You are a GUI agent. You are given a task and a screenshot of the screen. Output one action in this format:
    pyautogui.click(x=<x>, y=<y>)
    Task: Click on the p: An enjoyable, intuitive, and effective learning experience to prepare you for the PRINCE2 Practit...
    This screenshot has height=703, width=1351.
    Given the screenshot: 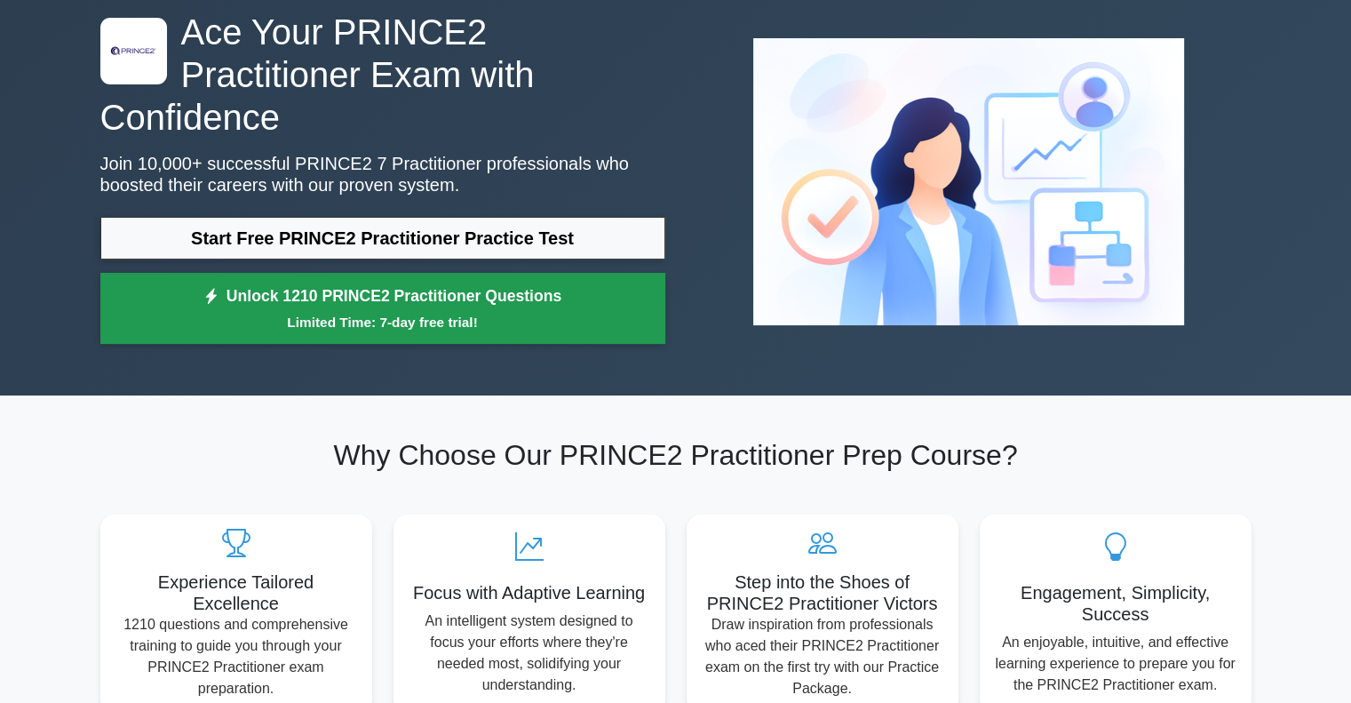 What is the action you would take?
    pyautogui.click(x=1116, y=664)
    